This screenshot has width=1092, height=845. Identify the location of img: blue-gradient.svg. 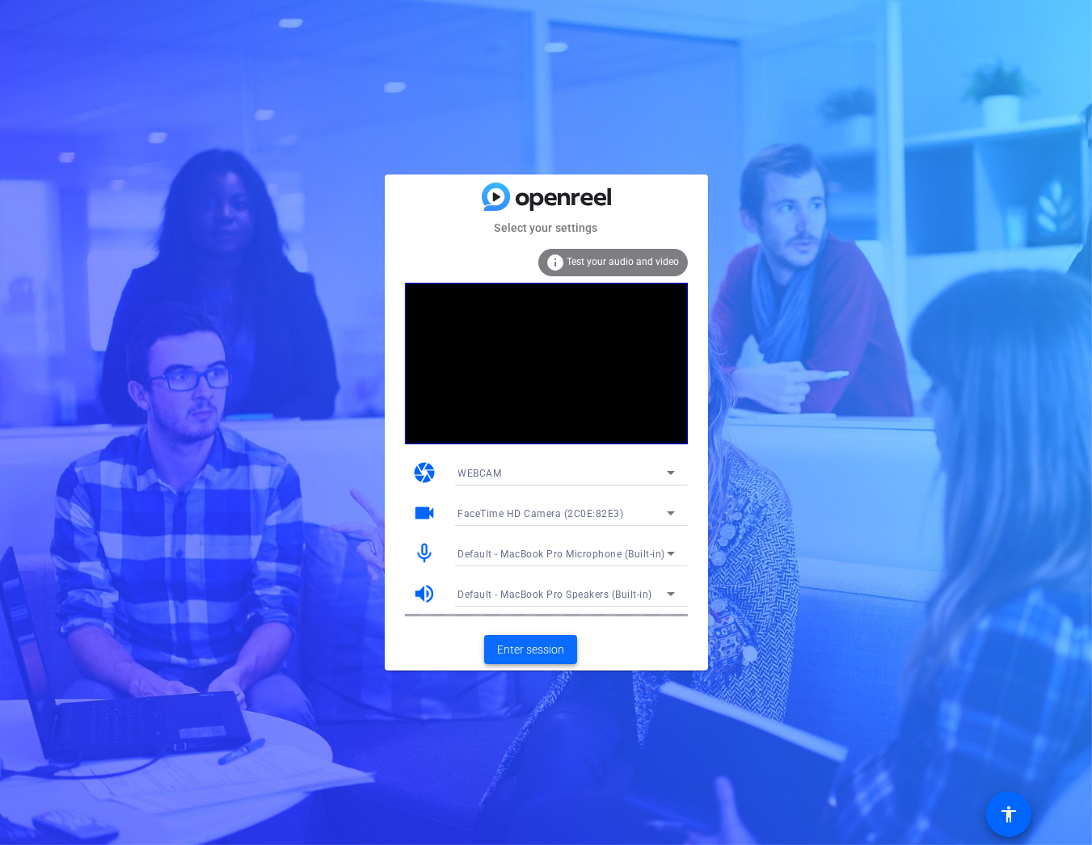
(546, 196).